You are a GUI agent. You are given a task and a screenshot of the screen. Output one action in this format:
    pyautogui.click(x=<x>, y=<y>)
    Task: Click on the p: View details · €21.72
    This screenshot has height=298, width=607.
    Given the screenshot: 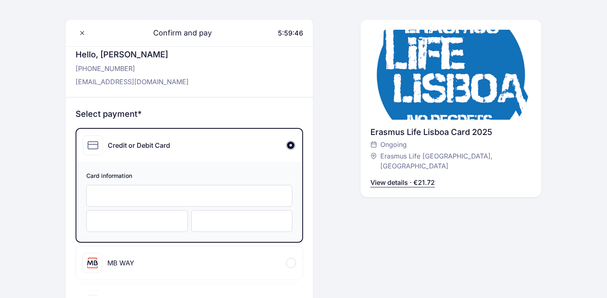 What is the action you would take?
    pyautogui.click(x=403, y=183)
    